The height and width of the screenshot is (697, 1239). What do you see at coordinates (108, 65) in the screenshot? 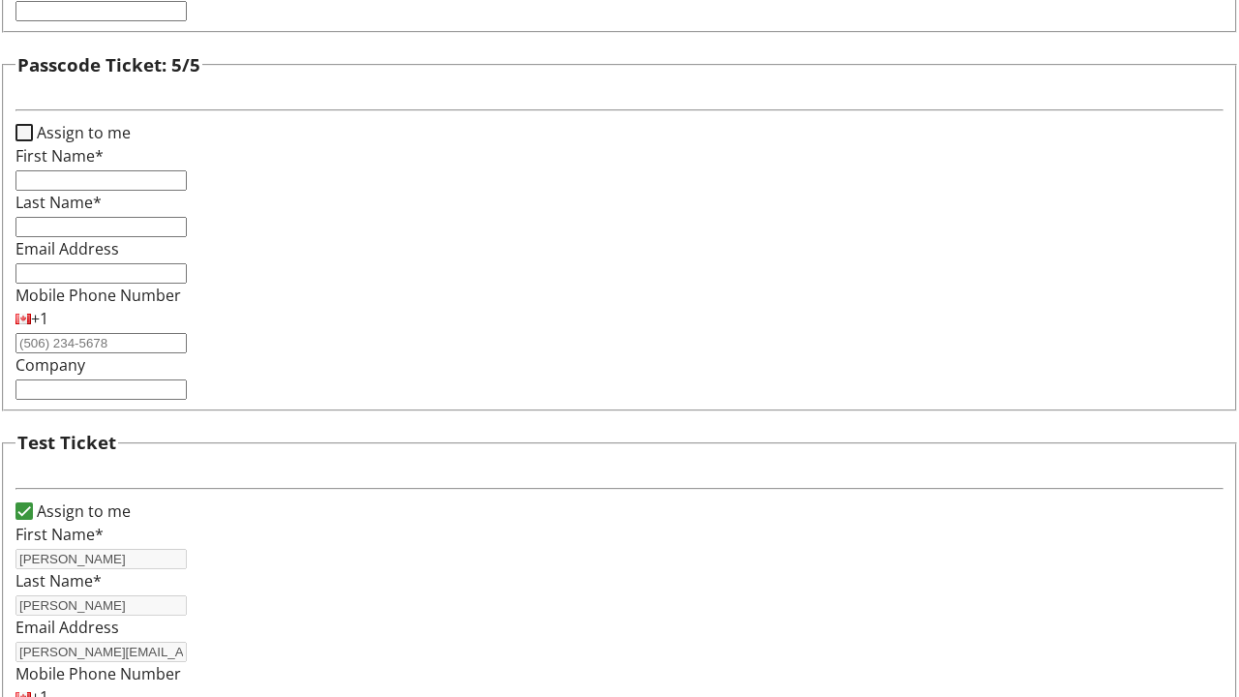
I see `h3: Passcode Ticket: 5/5` at bounding box center [108, 65].